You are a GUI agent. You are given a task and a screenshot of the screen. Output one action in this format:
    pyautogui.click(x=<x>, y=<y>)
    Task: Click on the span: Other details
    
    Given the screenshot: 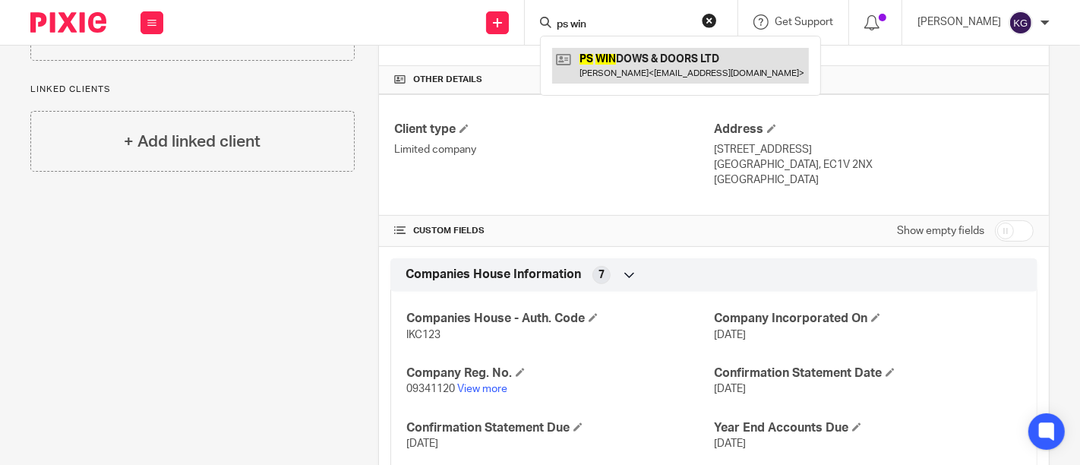 What is the action you would take?
    pyautogui.click(x=447, y=80)
    